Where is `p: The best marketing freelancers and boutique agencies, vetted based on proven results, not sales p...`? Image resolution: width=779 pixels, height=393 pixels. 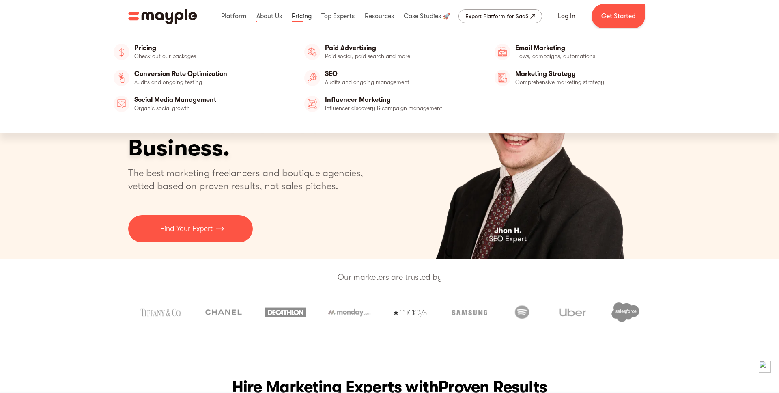 p: The best marketing freelancers and boutique agencies, vetted based on proven results, not sales p... is located at coordinates (250, 179).